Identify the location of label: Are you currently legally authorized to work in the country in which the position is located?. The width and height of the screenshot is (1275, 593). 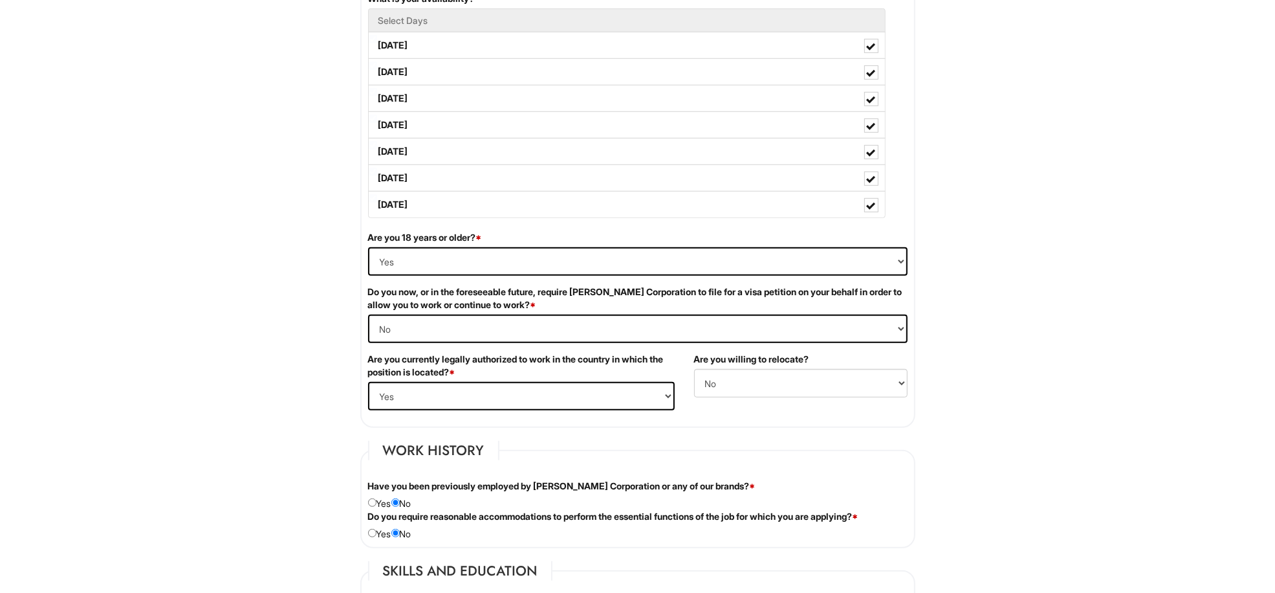
(521, 366).